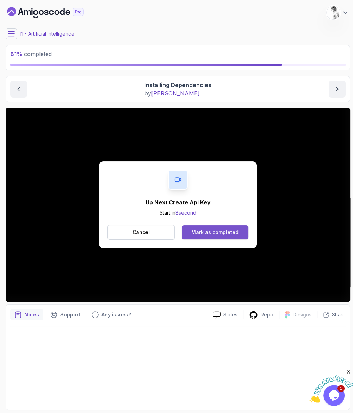 Image resolution: width=353 pixels, height=413 pixels. What do you see at coordinates (65, 315) in the screenshot?
I see `button: Support button` at bounding box center [65, 315].